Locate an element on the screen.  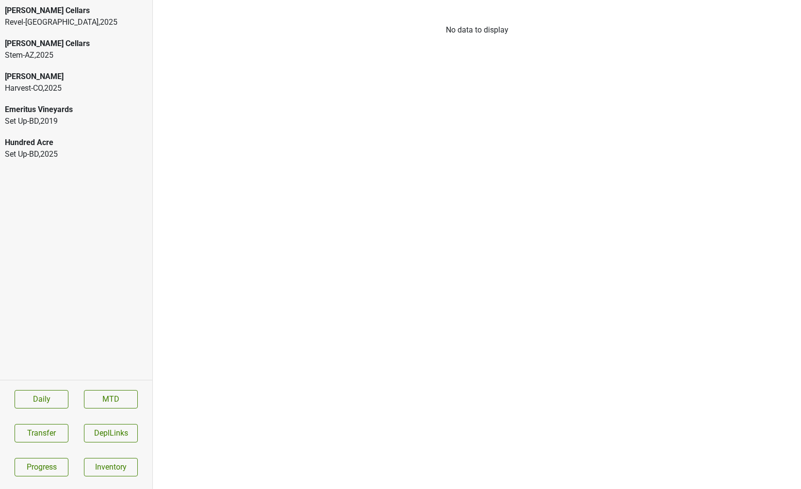
div: Set Up-BD , 2025 is located at coordinates (76, 154).